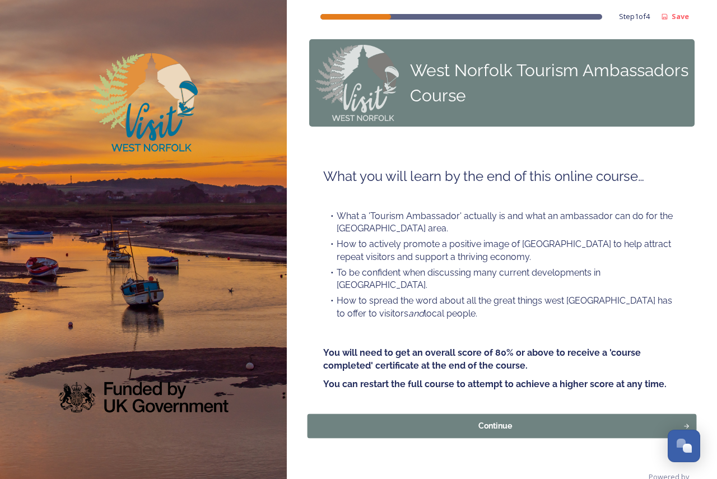 This screenshot has width=717, height=479. Describe the element at coordinates (680, 16) in the screenshot. I see `strong: Save` at that location.